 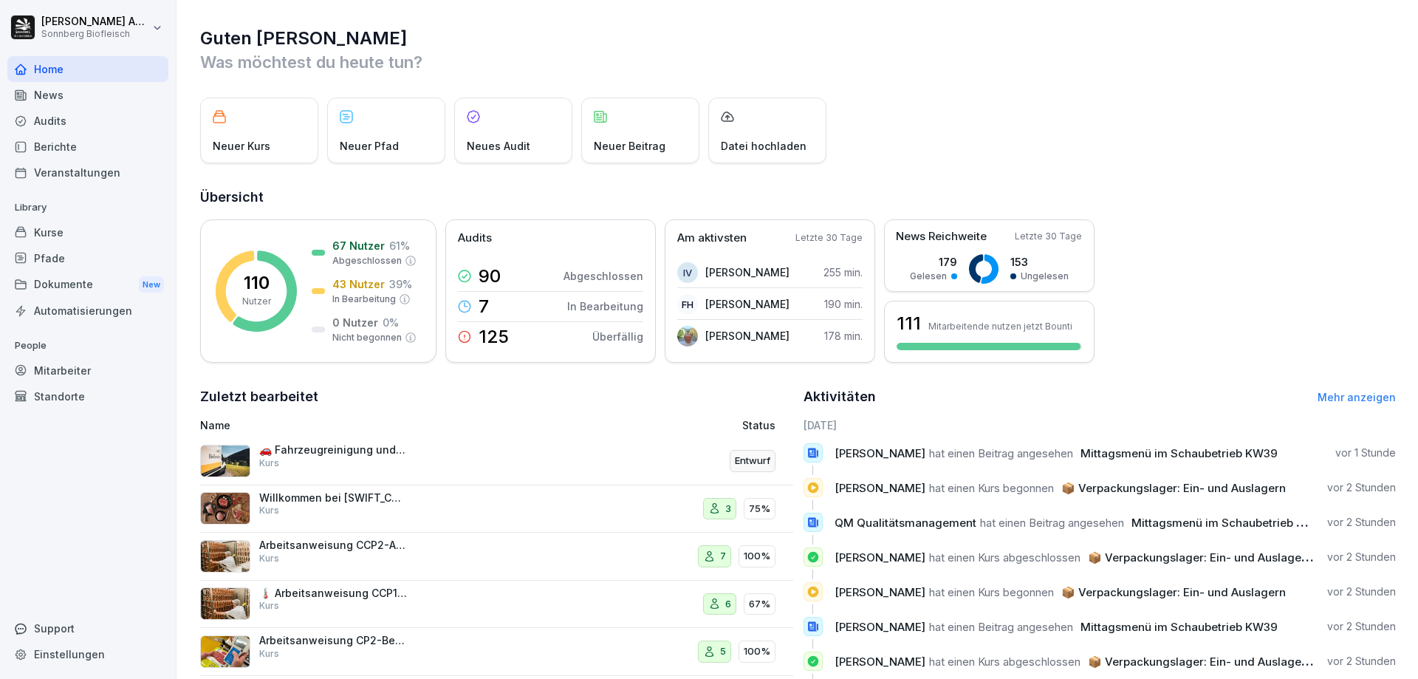 What do you see at coordinates (225, 604) in the screenshot?
I see `img: hvxepc8g01zu3rjqex5ywi6r.png` at bounding box center [225, 604].